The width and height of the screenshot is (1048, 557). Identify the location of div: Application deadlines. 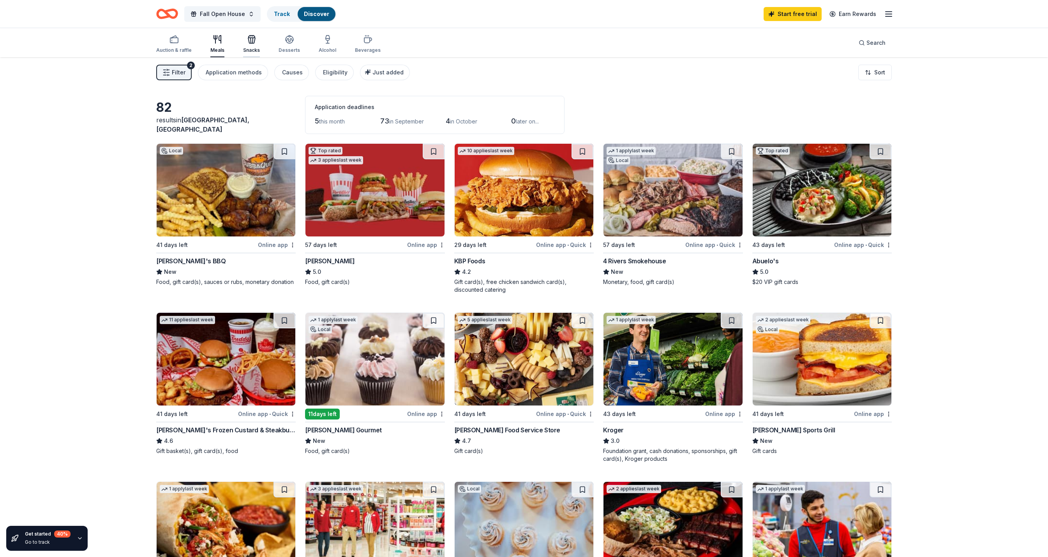
(435, 107).